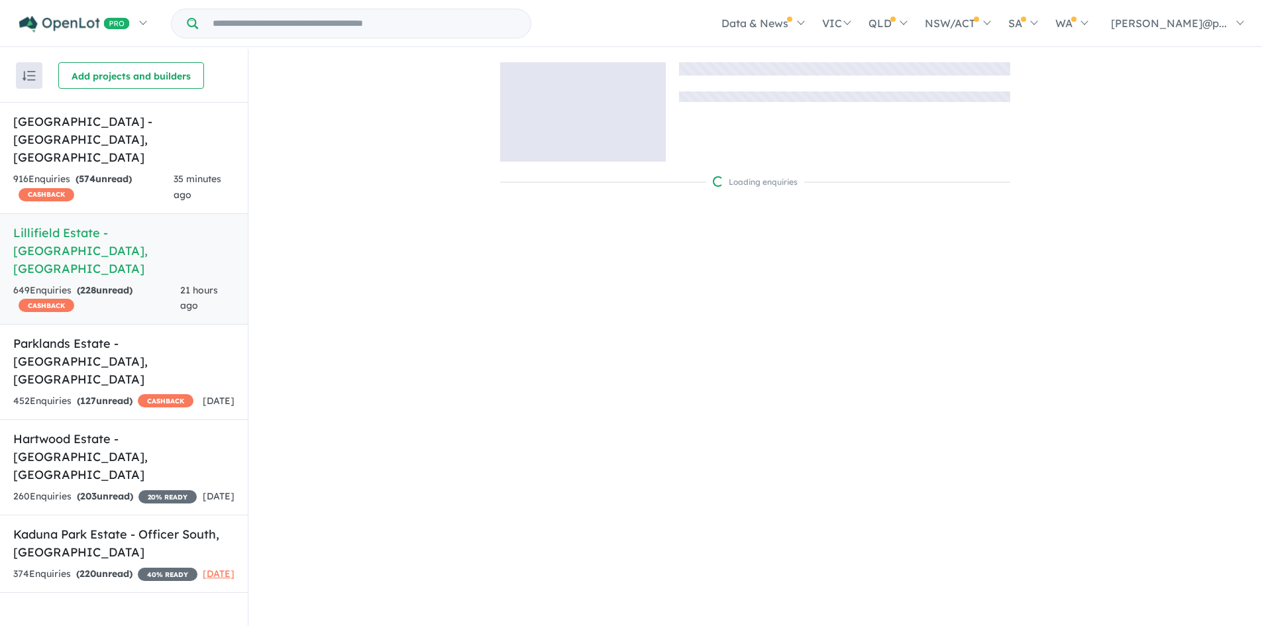  Describe the element at coordinates (168, 574) in the screenshot. I see `span: 40 % READY` at that location.